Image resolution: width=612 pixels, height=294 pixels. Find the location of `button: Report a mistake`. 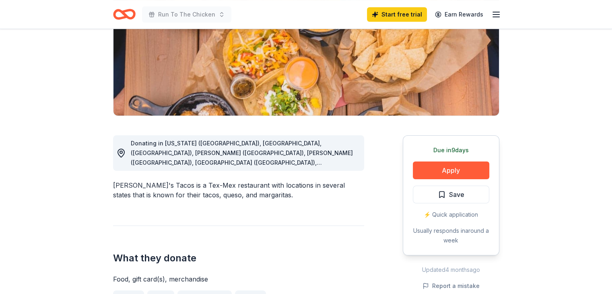

button: Report a mistake is located at coordinates (451, 286).